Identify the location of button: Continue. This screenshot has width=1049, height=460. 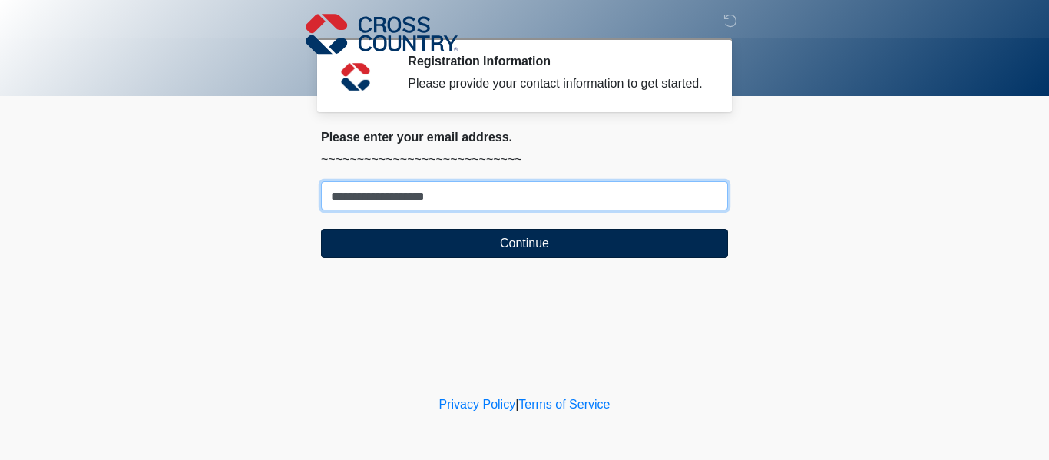
(525, 244).